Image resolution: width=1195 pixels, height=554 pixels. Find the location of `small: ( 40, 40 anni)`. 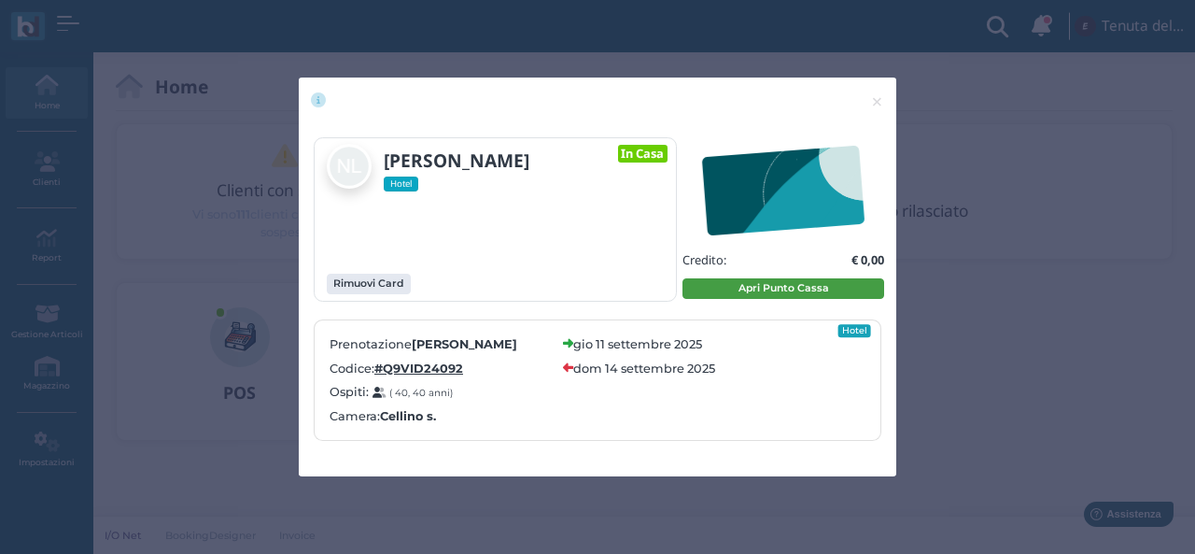

small: ( 40, 40 anni) is located at coordinates (421, 392).